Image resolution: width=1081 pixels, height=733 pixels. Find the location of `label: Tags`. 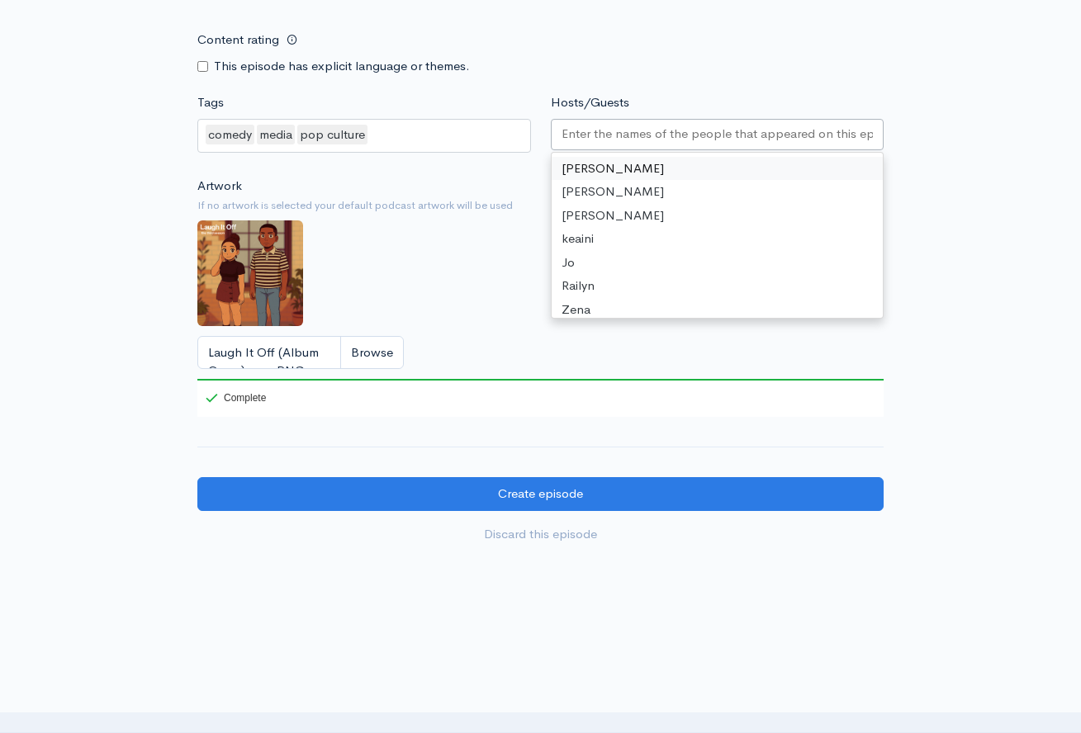

label: Tags is located at coordinates (211, 102).